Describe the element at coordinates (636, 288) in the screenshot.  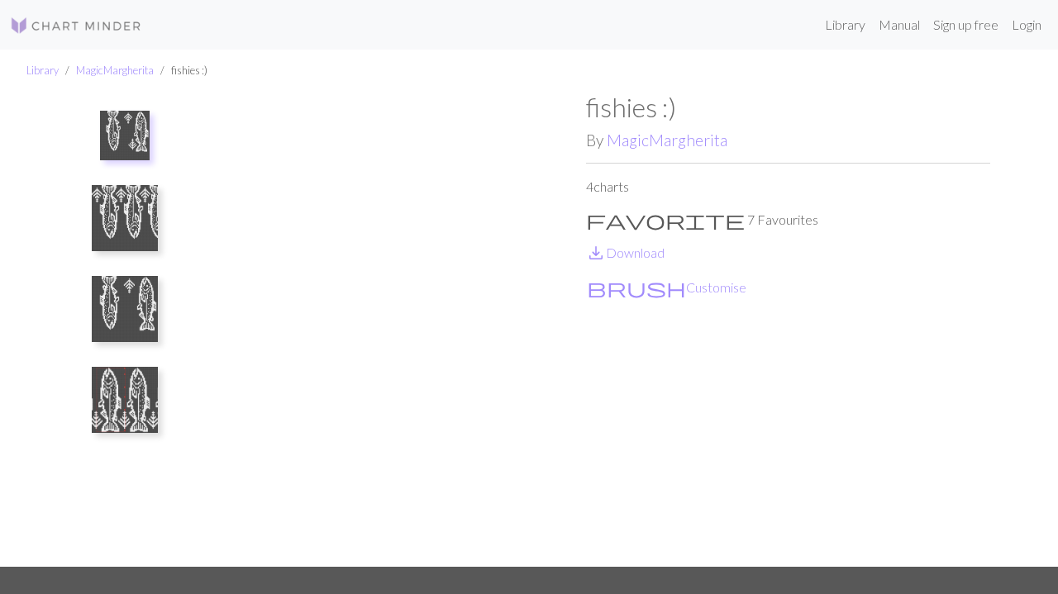
I see `span: brush` at that location.